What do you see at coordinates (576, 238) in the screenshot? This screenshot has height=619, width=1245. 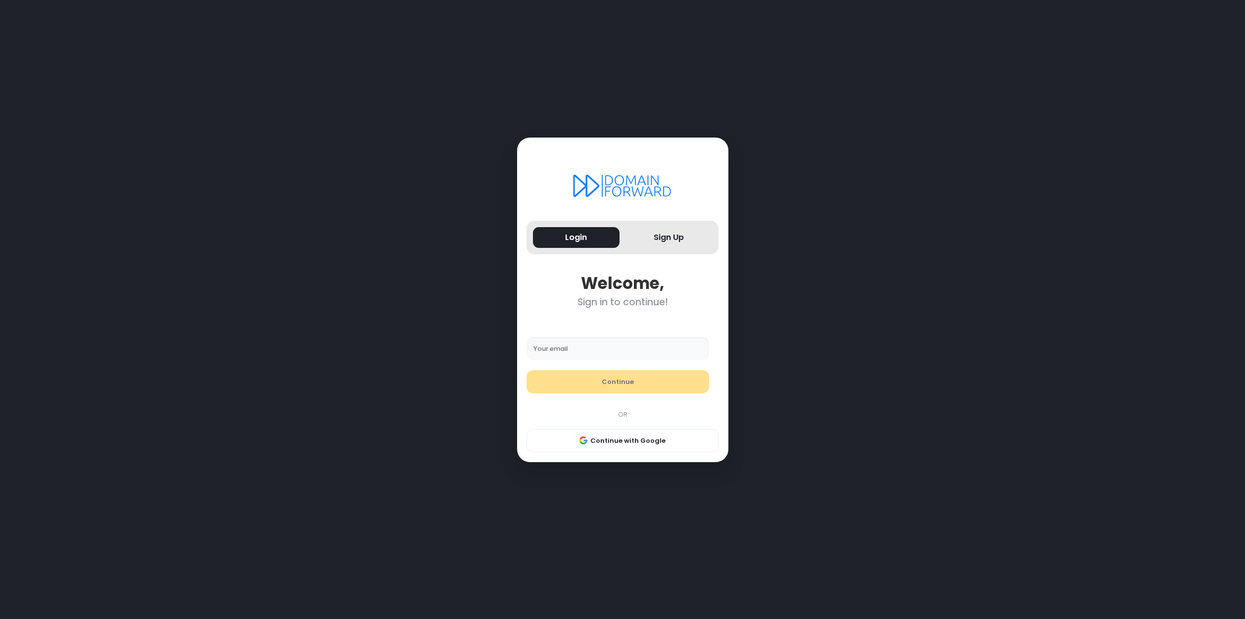 I see `button: Login` at bounding box center [576, 238].